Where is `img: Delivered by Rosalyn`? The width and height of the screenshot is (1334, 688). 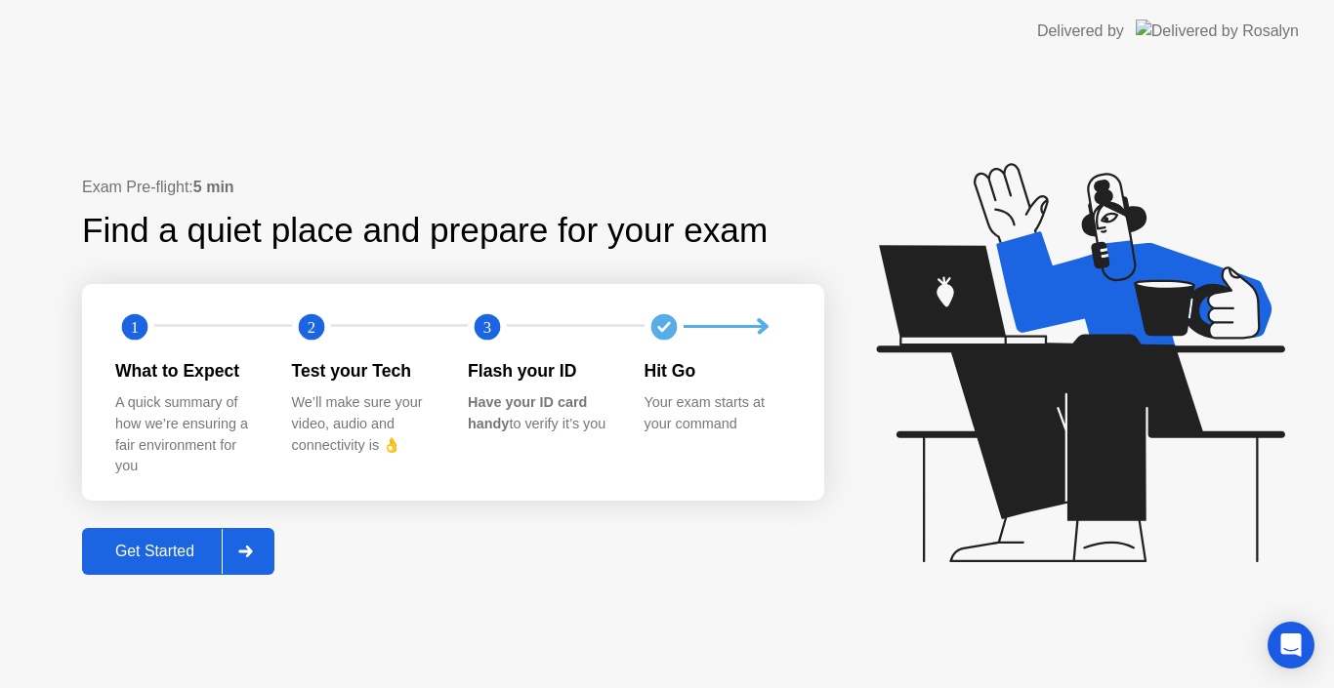 img: Delivered by Rosalyn is located at coordinates (1217, 30).